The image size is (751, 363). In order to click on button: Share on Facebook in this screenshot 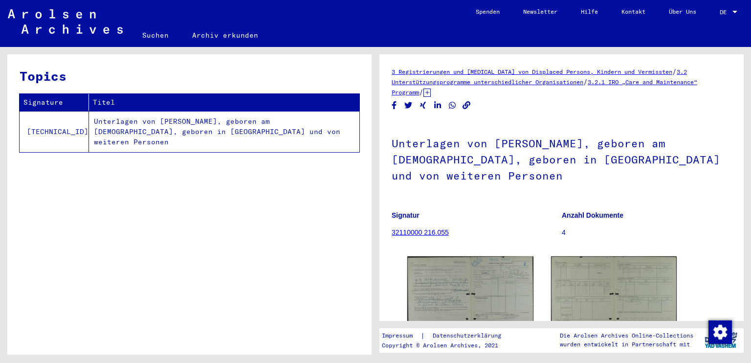, I will do `click(394, 105)`.